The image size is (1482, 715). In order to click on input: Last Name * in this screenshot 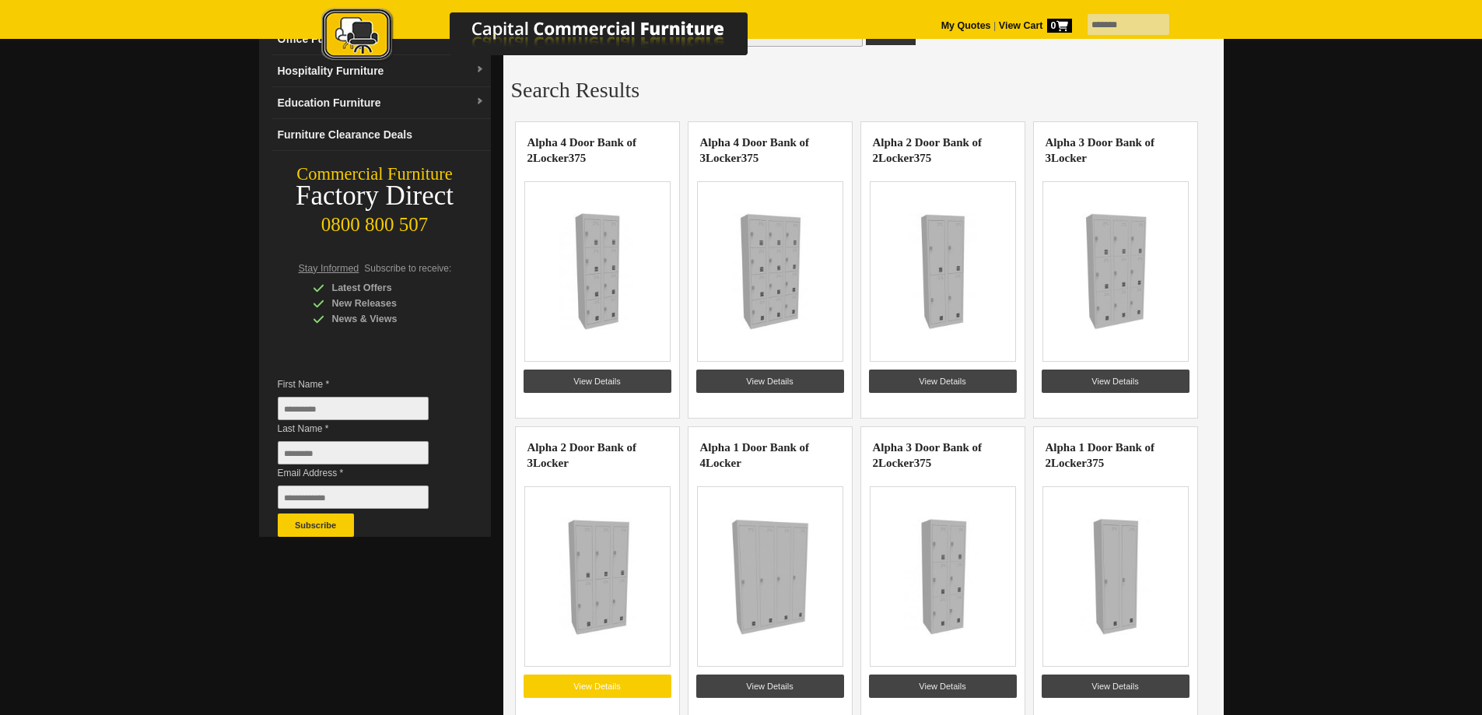, I will do `click(353, 453)`.